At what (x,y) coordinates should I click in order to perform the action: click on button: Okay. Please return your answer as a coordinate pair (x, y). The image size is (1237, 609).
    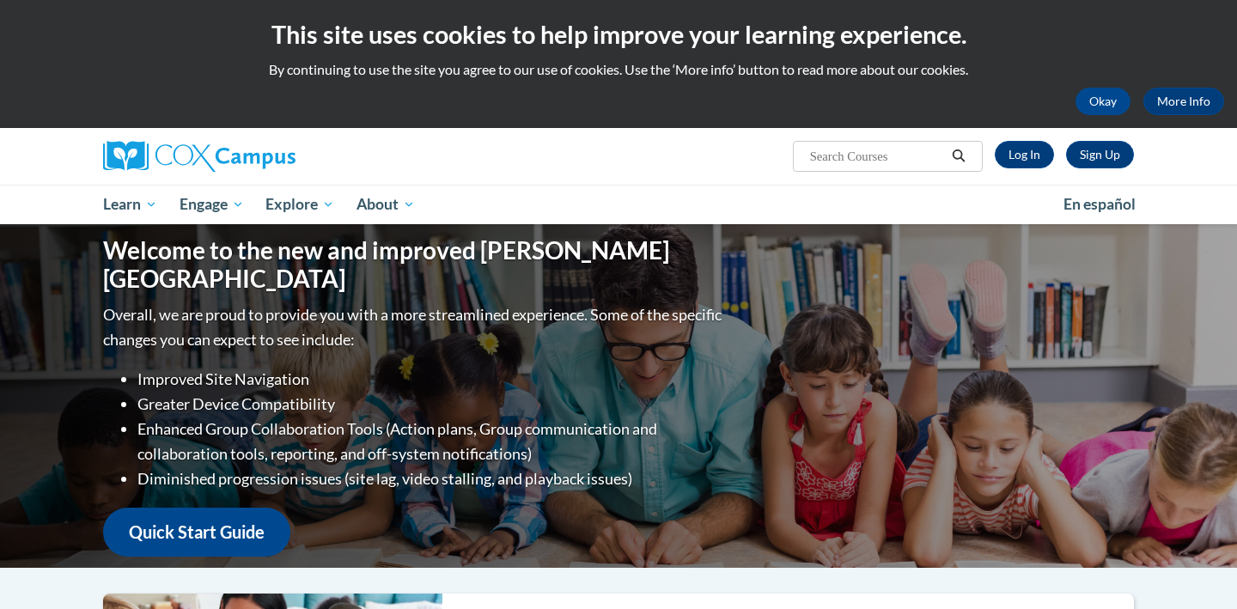
    Looking at the image, I should click on (1103, 101).